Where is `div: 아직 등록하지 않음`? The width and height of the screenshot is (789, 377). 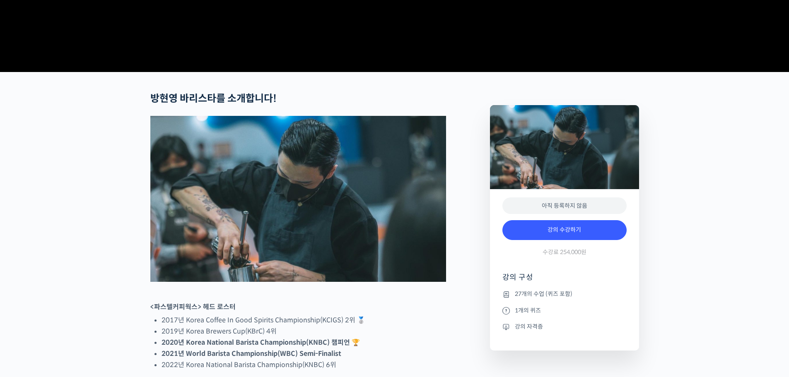 div: 아직 등록하지 않음 is located at coordinates (564, 206).